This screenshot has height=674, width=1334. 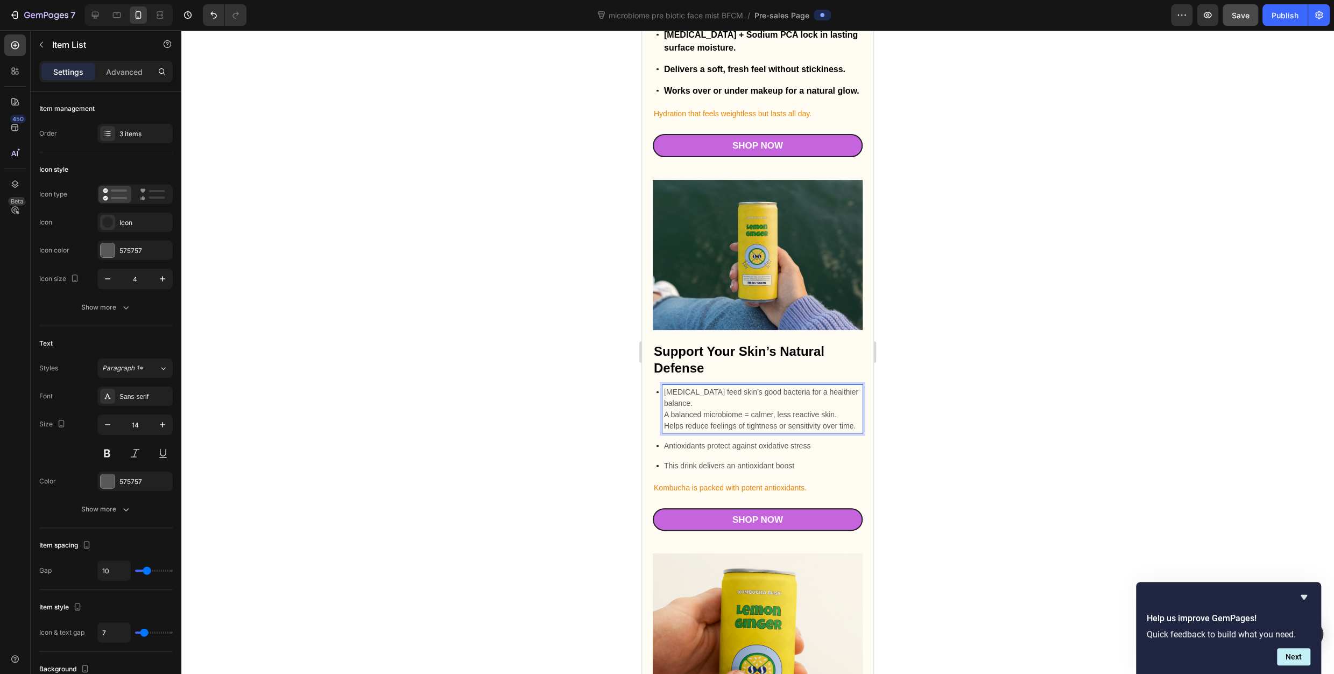 I want to click on p: A balanced microbiome = calmer, less reactive skin., so click(x=121, y=384).